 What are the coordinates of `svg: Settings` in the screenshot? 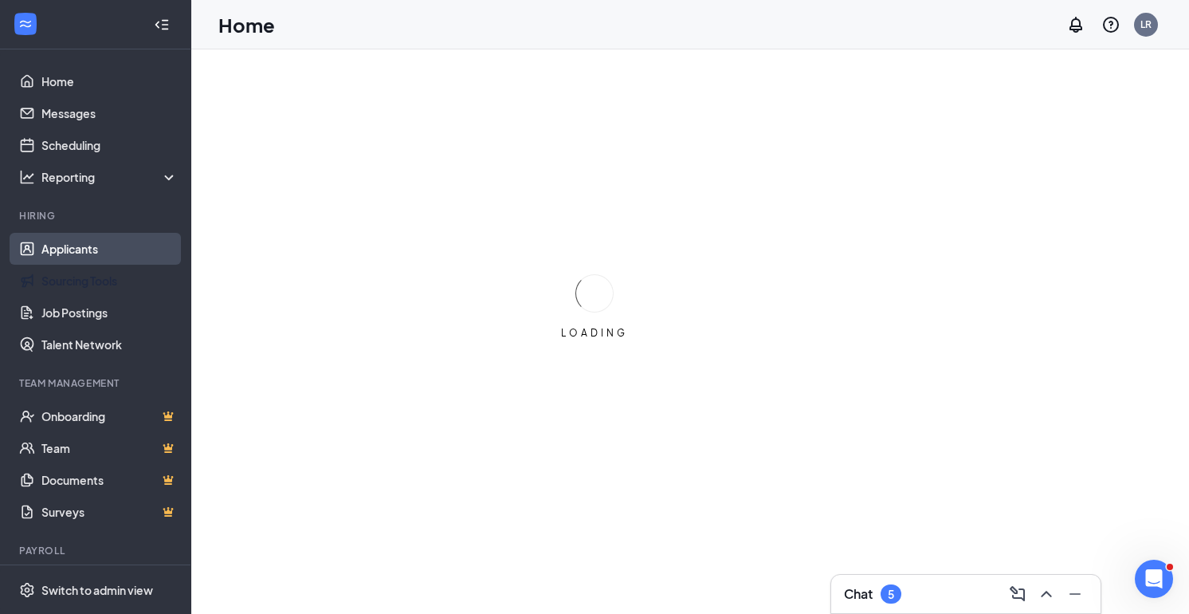 It's located at (27, 590).